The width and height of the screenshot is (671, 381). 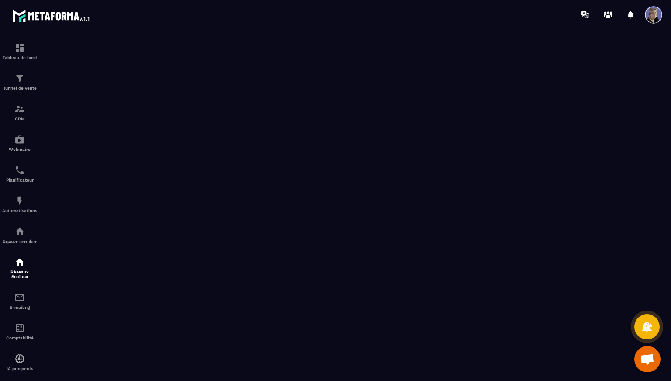 What do you see at coordinates (20, 241) in the screenshot?
I see `p: Espace membre` at bounding box center [20, 241].